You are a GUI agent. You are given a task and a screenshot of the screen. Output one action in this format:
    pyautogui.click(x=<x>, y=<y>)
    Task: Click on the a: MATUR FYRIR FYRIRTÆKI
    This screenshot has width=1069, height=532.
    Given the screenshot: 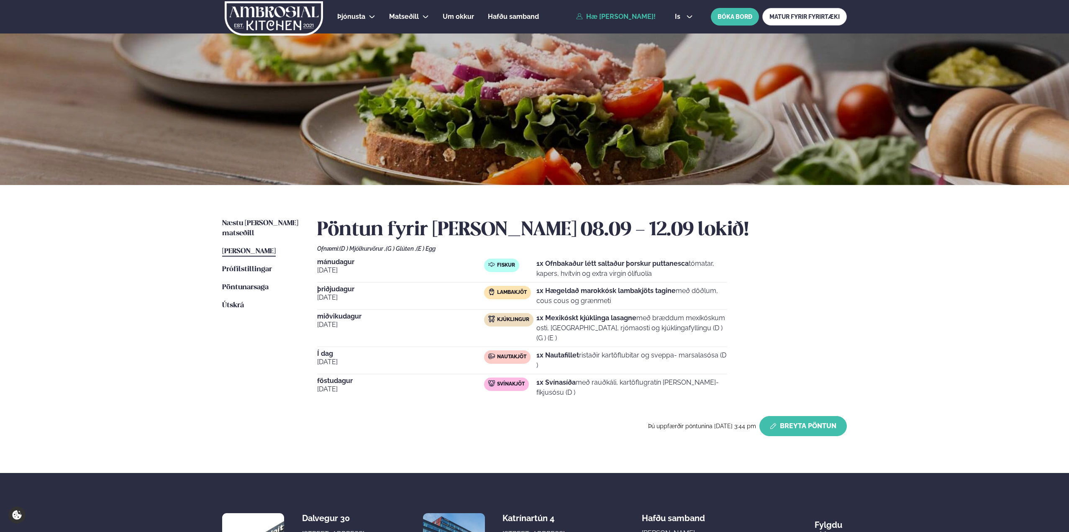 What is the action you would take?
    pyautogui.click(x=805, y=17)
    